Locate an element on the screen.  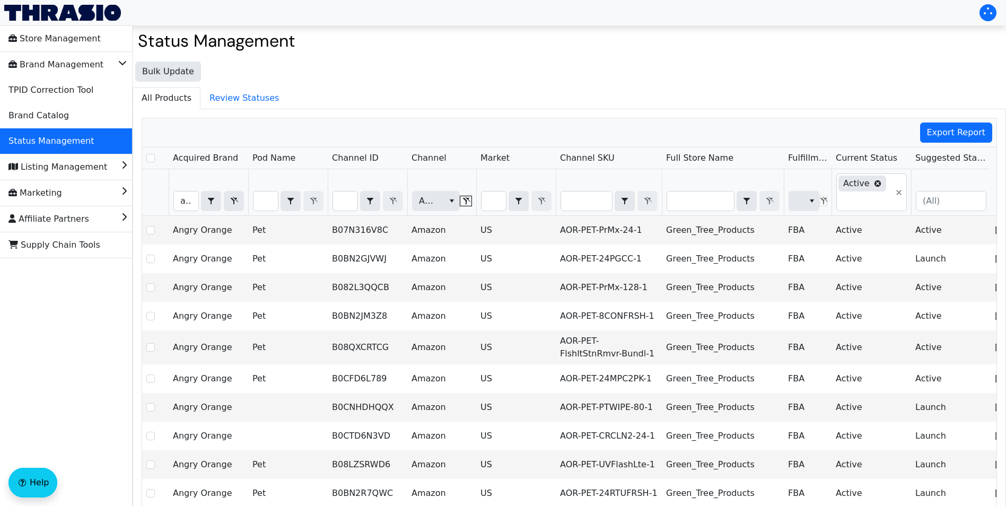
td: AOR-PET-PTWIPE-80-1 is located at coordinates (609, 407).